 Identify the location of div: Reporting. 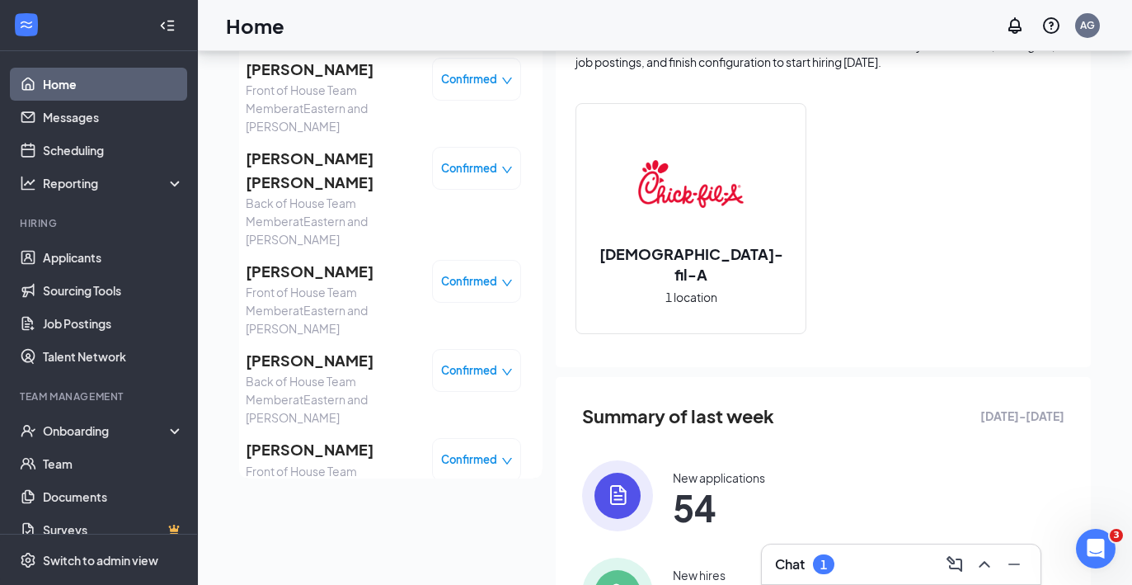
(114, 183).